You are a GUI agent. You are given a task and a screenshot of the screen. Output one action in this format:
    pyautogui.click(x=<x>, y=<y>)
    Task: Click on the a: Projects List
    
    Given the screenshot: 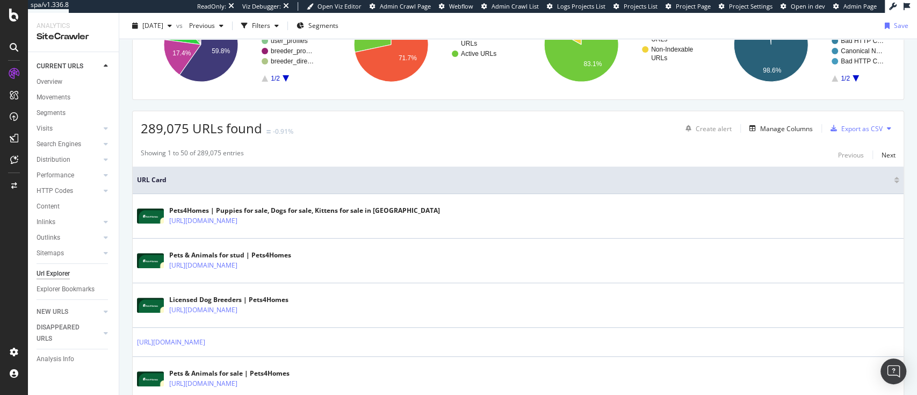 What is the action you would take?
    pyautogui.click(x=636, y=6)
    